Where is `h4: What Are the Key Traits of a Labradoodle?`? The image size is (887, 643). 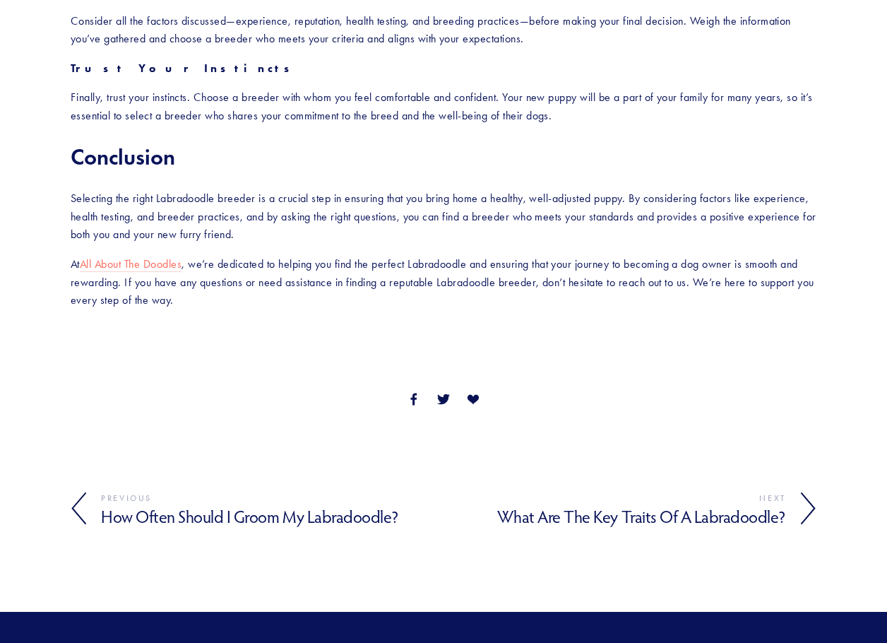 h4: What Are the Key Traits of a Labradoodle? is located at coordinates (615, 517).